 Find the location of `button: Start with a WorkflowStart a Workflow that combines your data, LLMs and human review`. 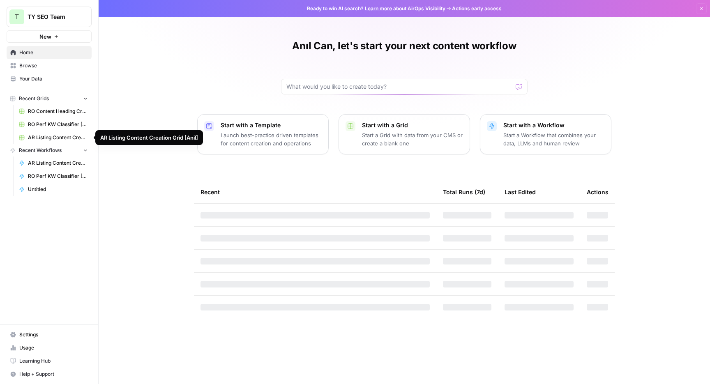

button: Start with a WorkflowStart a Workflow that combines your data, LLMs and human review is located at coordinates (546, 134).